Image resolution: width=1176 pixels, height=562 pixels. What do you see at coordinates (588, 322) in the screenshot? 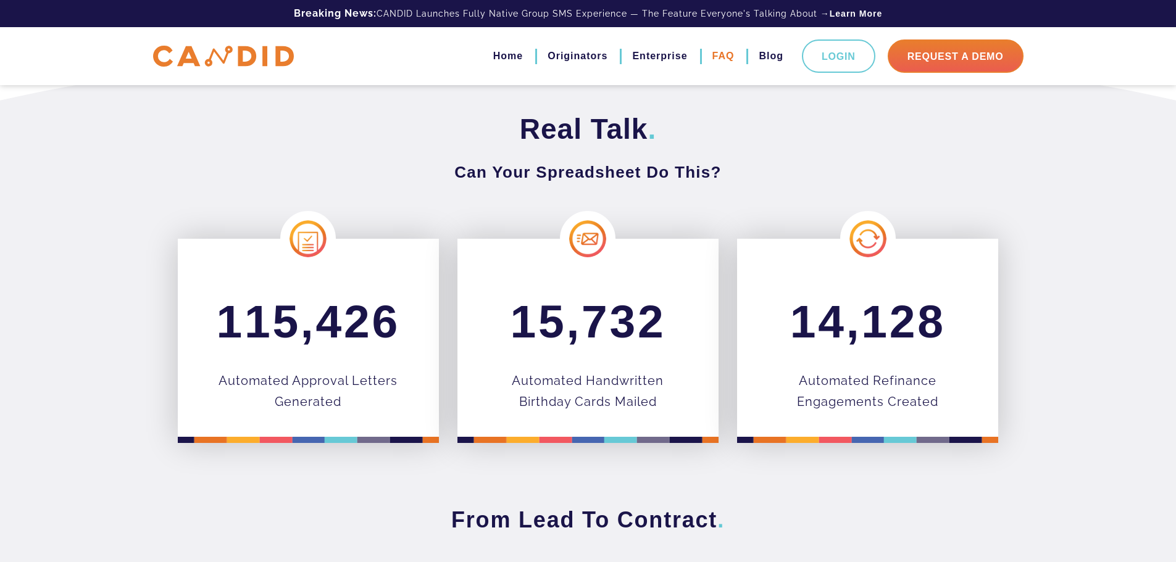
I see `span: 15,732` at bounding box center [588, 322].